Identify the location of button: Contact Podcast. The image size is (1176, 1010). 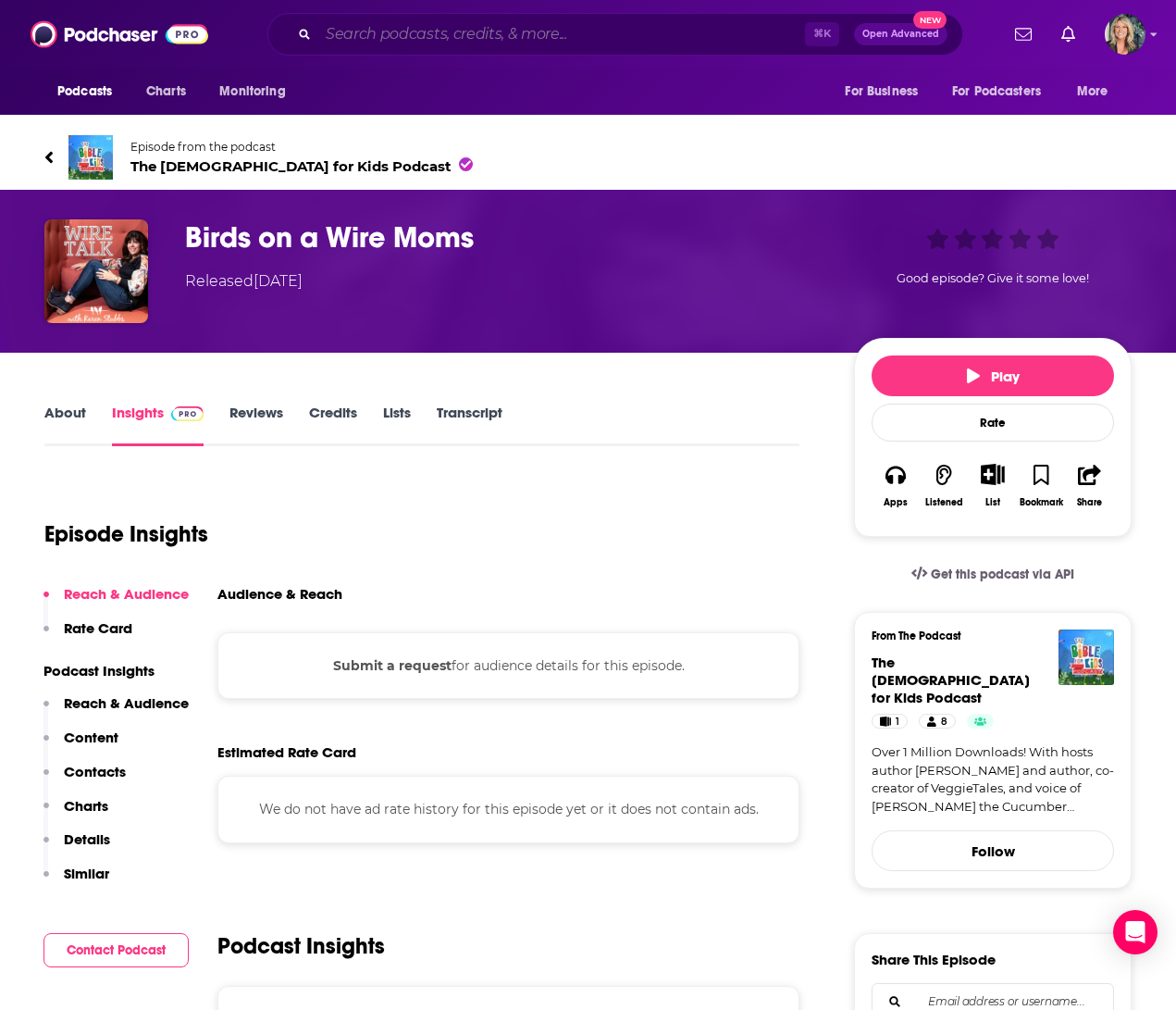
(116, 950).